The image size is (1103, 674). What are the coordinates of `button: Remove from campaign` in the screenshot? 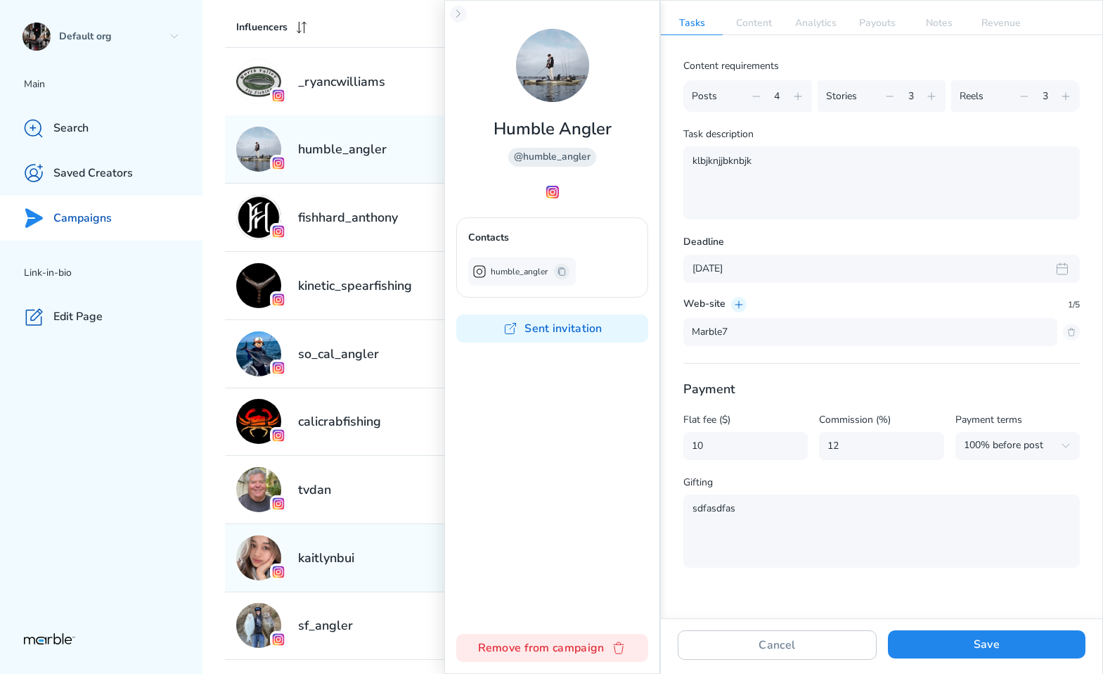 It's located at (552, 648).